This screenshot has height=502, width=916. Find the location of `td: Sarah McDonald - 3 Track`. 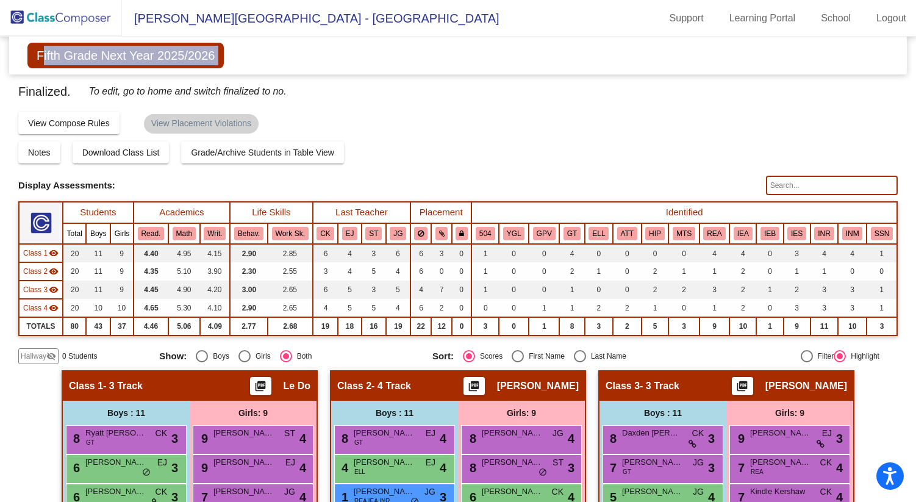

td: Sarah McDonald - 3 Track is located at coordinates (41, 308).